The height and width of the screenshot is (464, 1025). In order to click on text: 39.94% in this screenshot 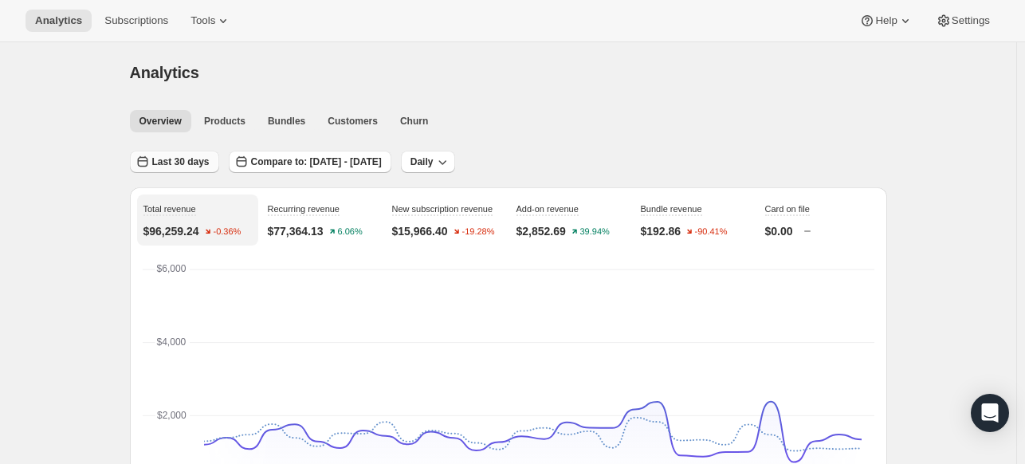, I will do `click(595, 232)`.